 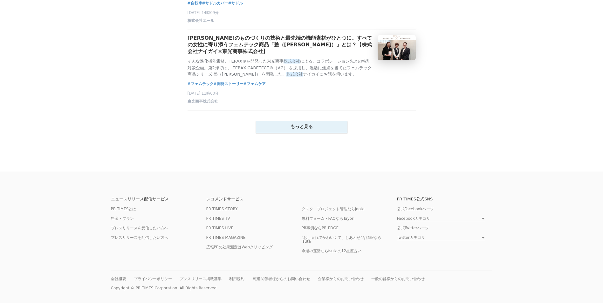 What do you see at coordinates (301, 127) in the screenshot?
I see `button: もっと見る` at bounding box center [301, 127].